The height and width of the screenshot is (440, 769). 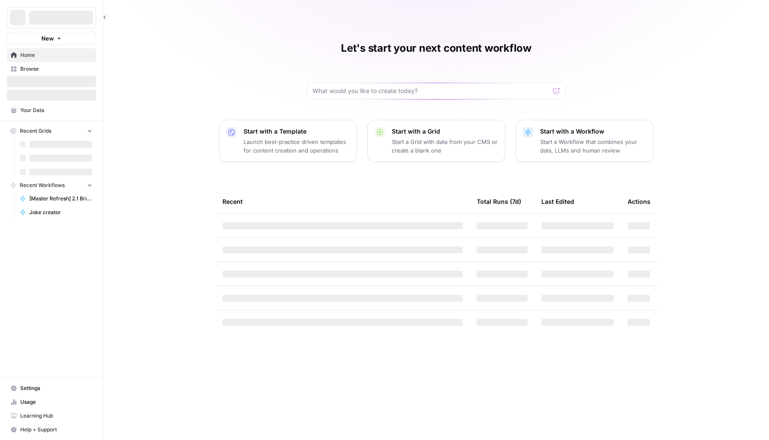 What do you see at coordinates (51, 131) in the screenshot?
I see `button: Recent Grids` at bounding box center [51, 131].